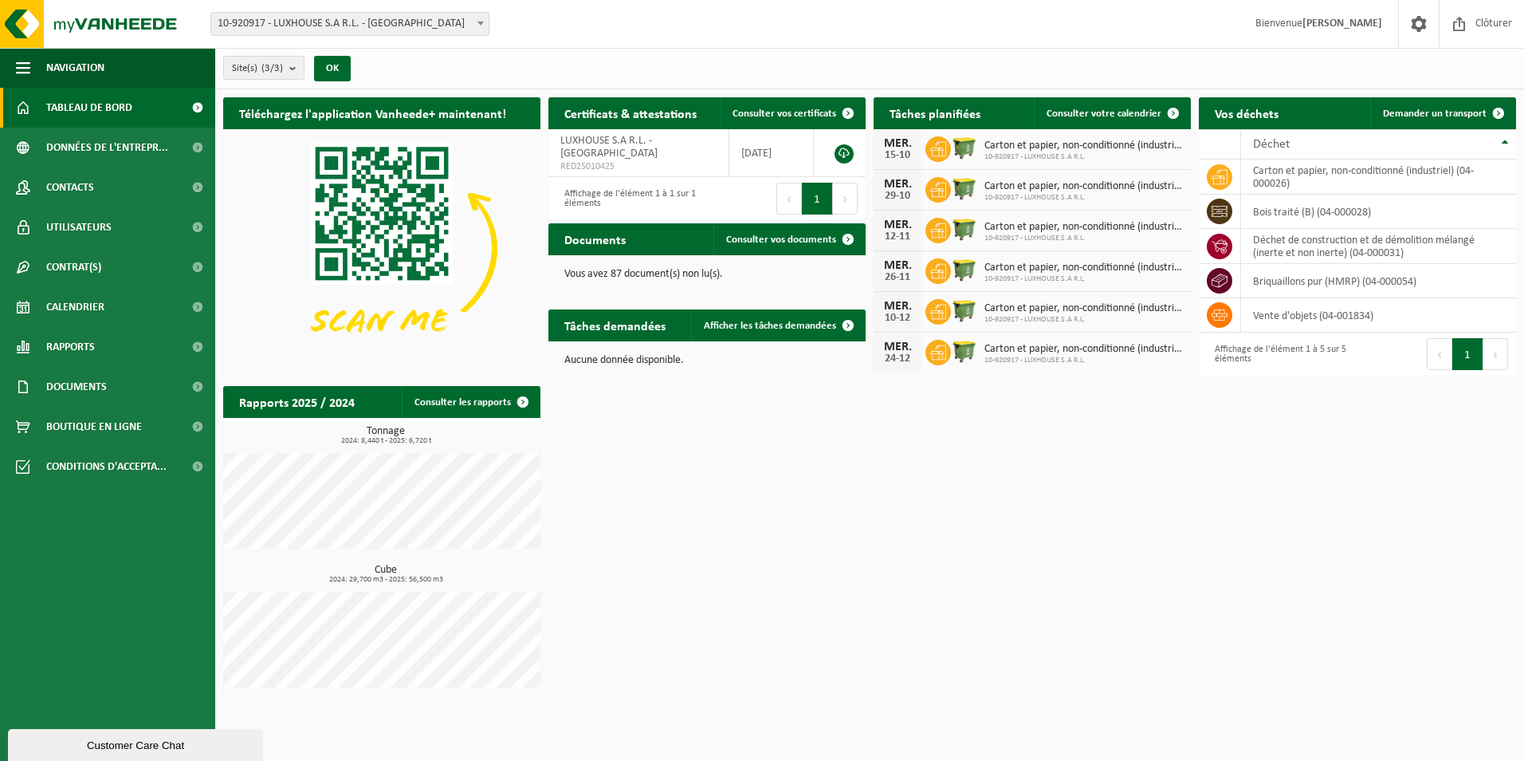  Describe the element at coordinates (935, 112) in the screenshot. I see `h2: Tâches planifiées` at that location.